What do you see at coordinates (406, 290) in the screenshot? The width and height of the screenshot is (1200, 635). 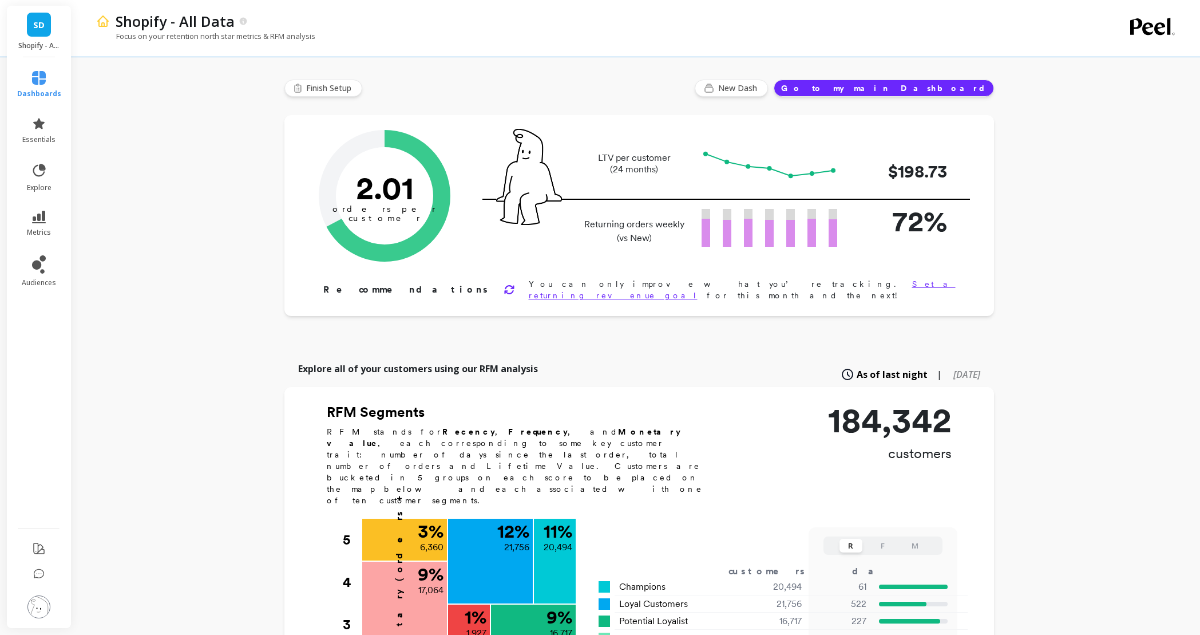 I see `p: Recommendations` at bounding box center [406, 290].